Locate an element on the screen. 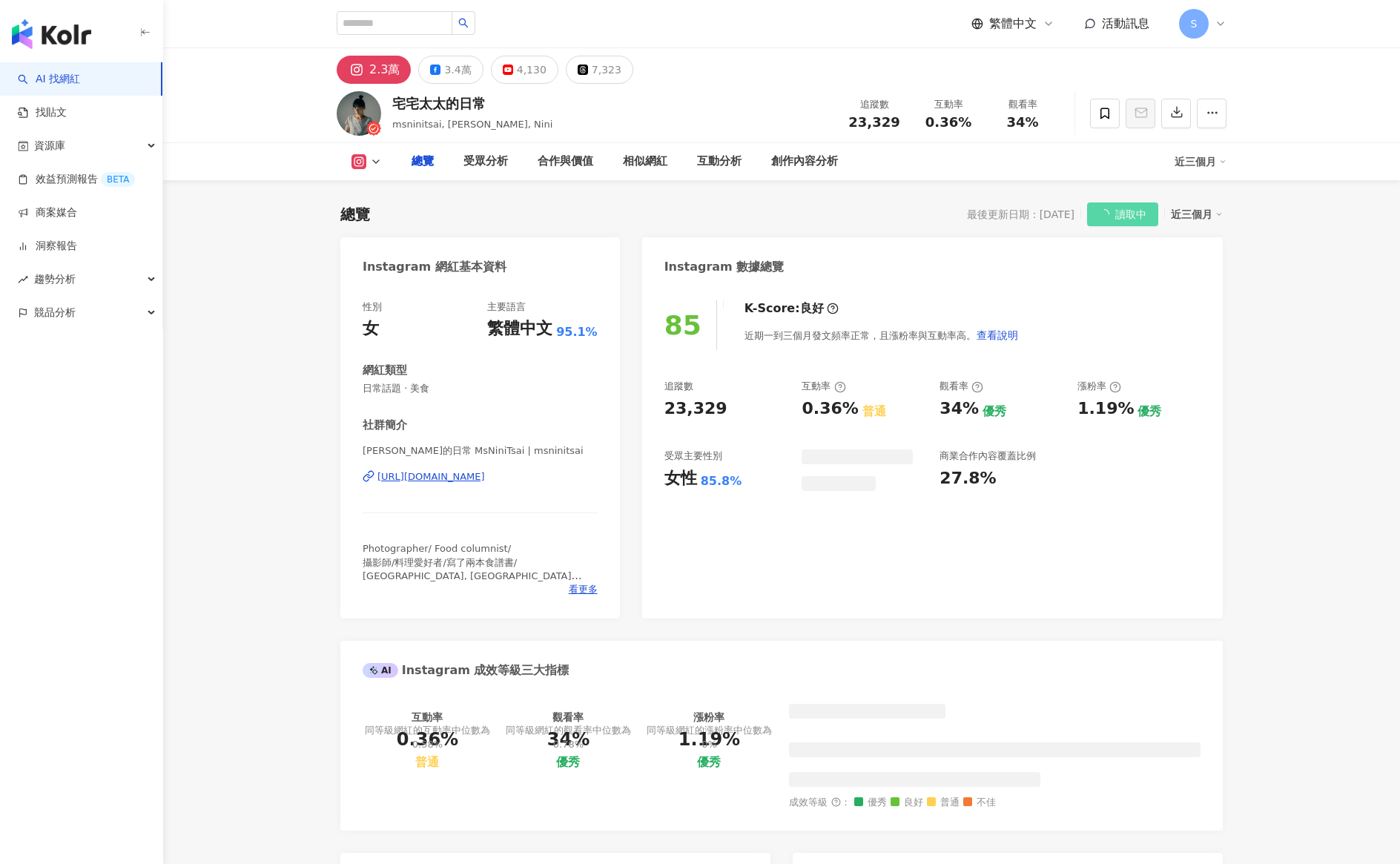 Image resolution: width=1400 pixels, height=864 pixels. div: 互動分析 is located at coordinates (719, 162).